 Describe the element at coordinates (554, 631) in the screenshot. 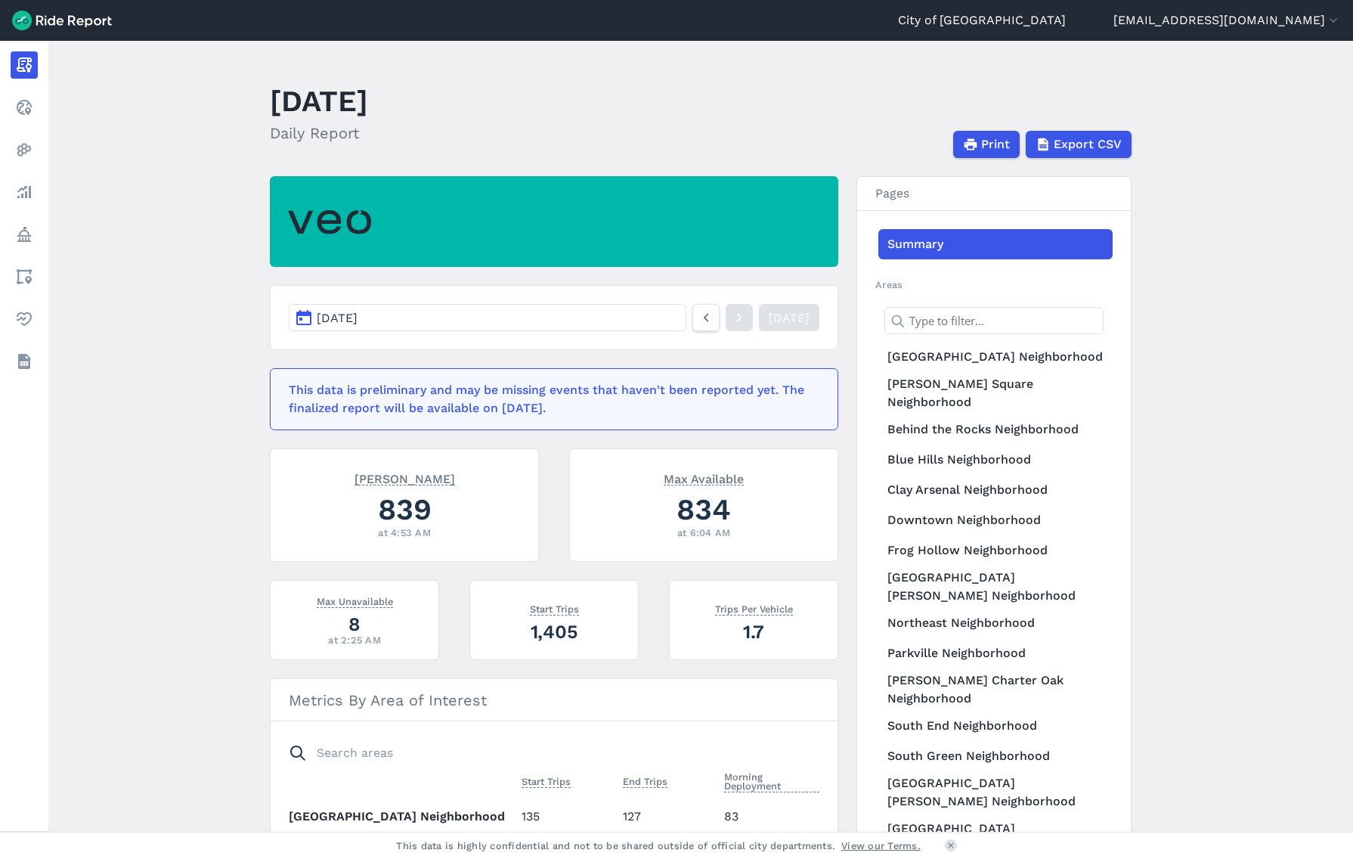

I see `div: 1,405` at that location.